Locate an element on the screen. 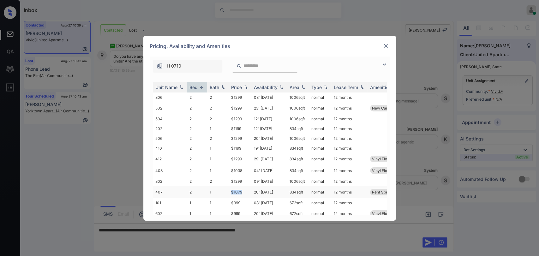 The height and width of the screenshot is (256, 539). span: New Carpet is located at coordinates (383, 108).